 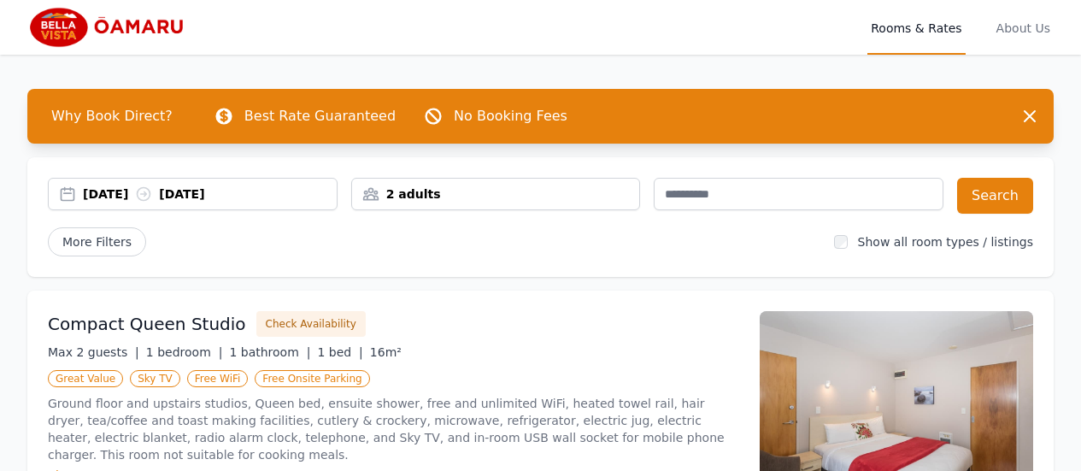 I want to click on span: Free WiFi, so click(x=218, y=379).